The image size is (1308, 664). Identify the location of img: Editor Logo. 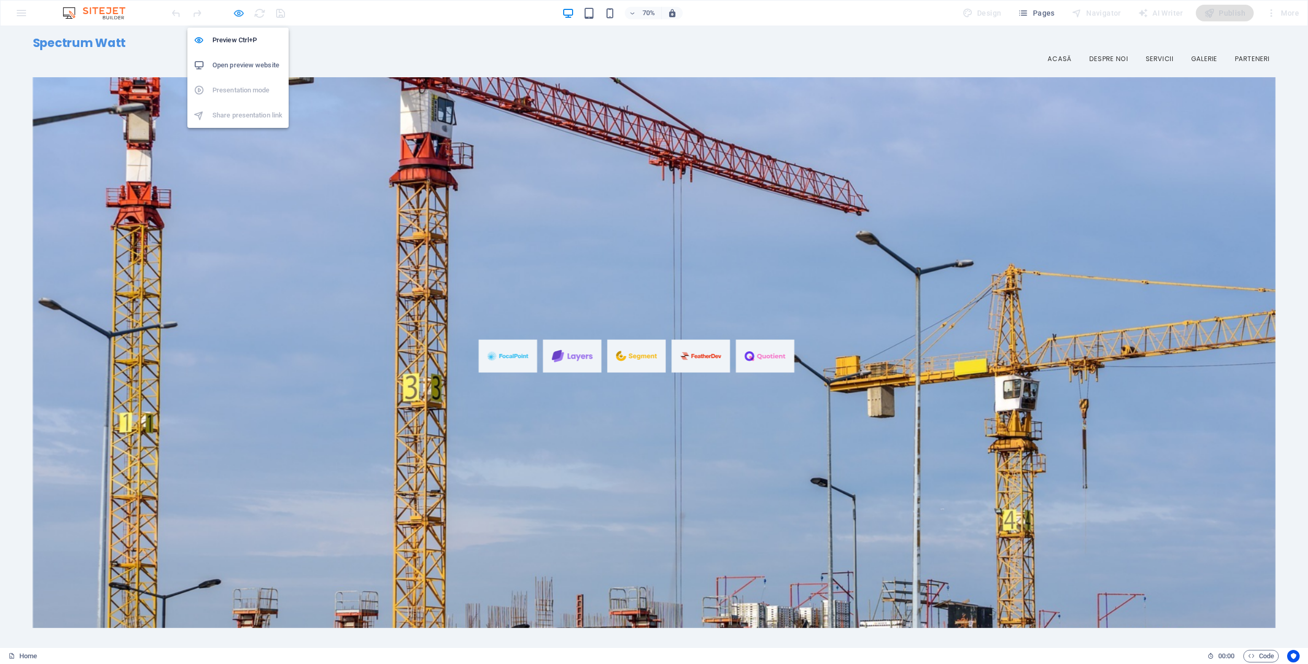
(99, 13).